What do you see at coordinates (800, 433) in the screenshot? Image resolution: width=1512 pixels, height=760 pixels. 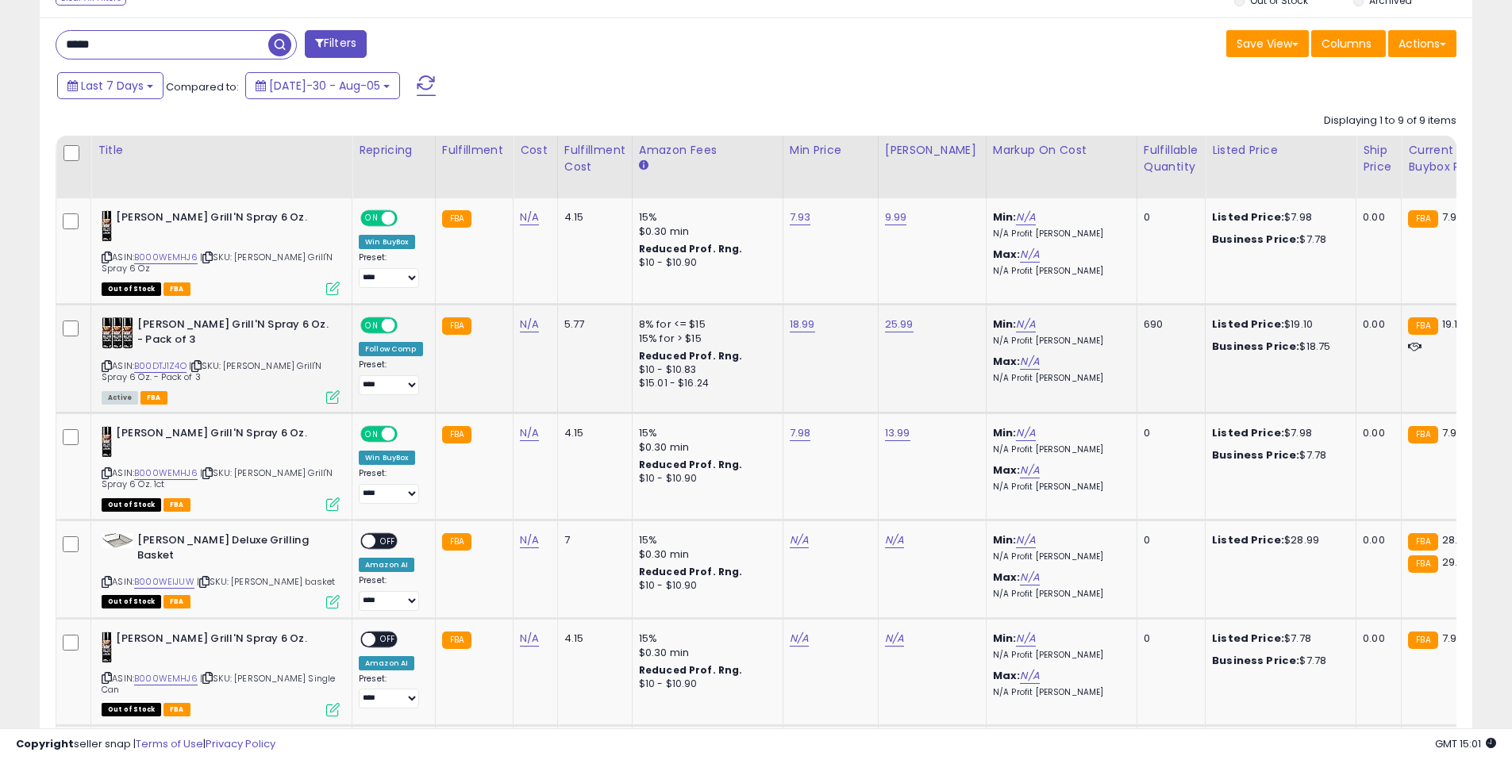 I see `a: 7.98` at bounding box center [800, 433].